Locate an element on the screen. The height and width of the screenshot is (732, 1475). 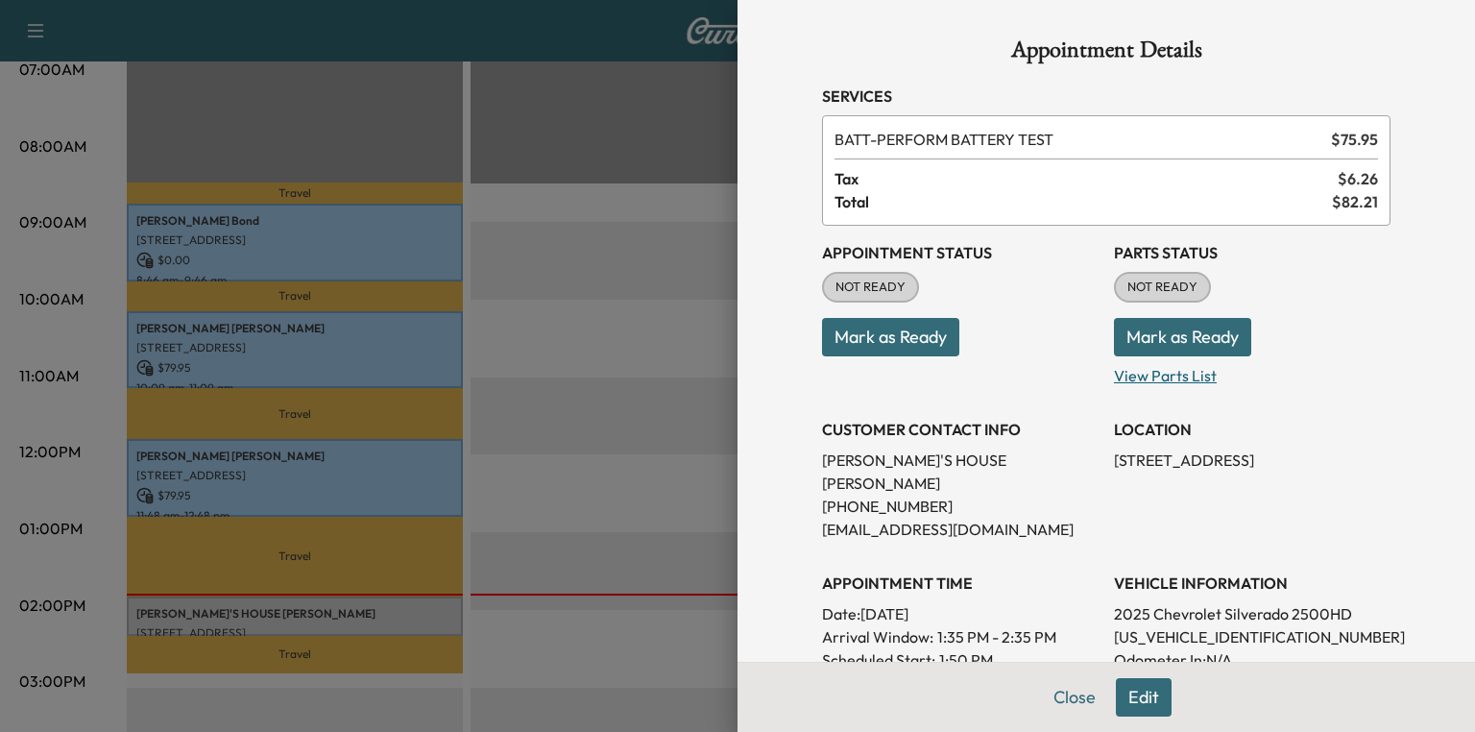
h3: CUSTOMER CONTACT INFO is located at coordinates (960, 429).